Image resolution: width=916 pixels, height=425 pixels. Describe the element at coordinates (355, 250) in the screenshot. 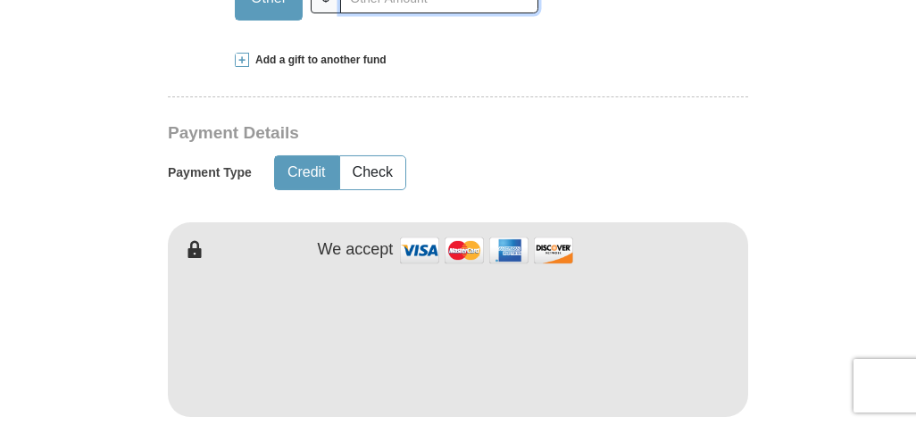

I see `h4: We accept` at that location.